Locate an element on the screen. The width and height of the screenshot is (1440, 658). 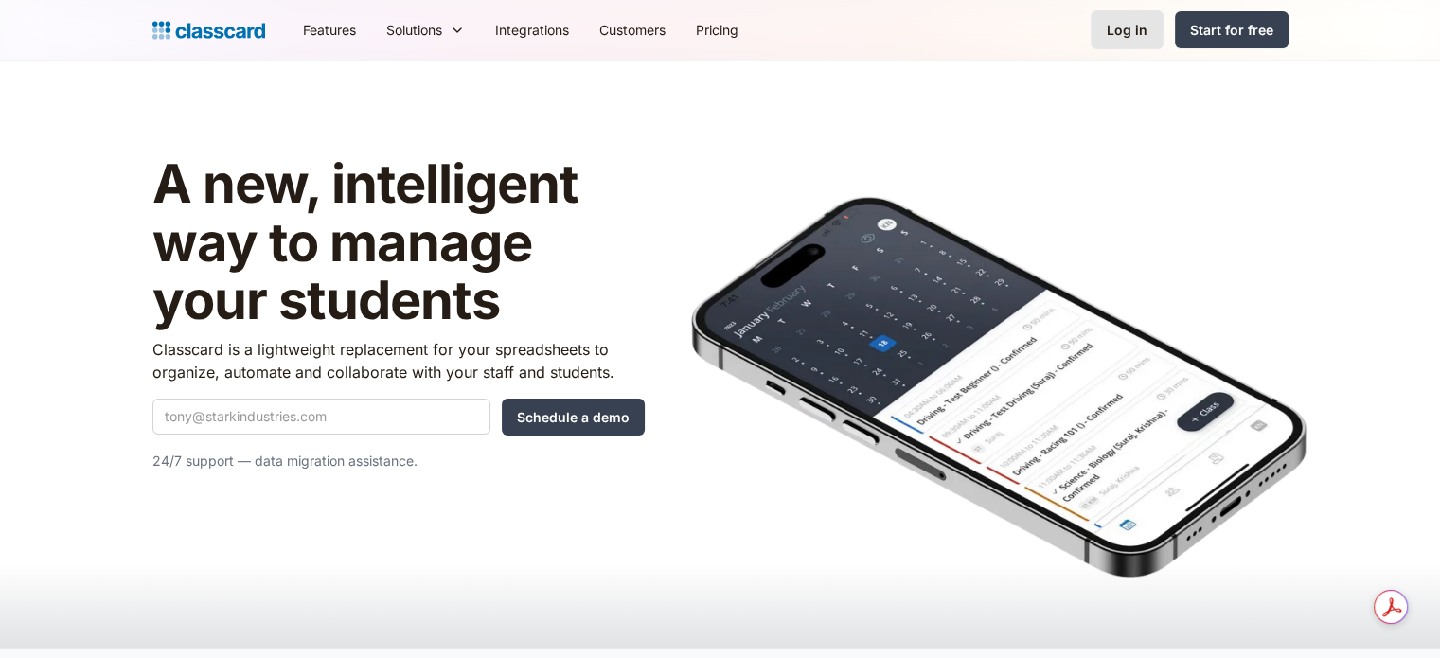
div: Log in is located at coordinates (1127, 29).